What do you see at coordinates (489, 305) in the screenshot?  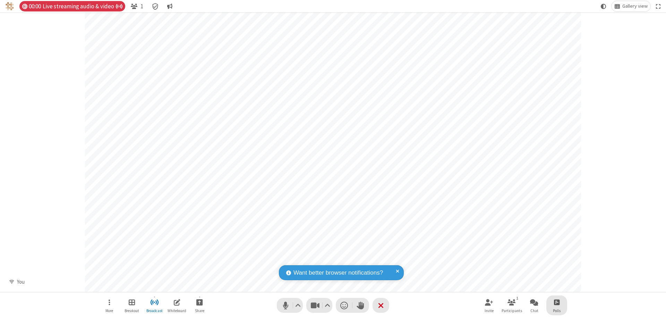 I see `button: Invite participants (⌘+Shift+I)` at bounding box center [489, 305].